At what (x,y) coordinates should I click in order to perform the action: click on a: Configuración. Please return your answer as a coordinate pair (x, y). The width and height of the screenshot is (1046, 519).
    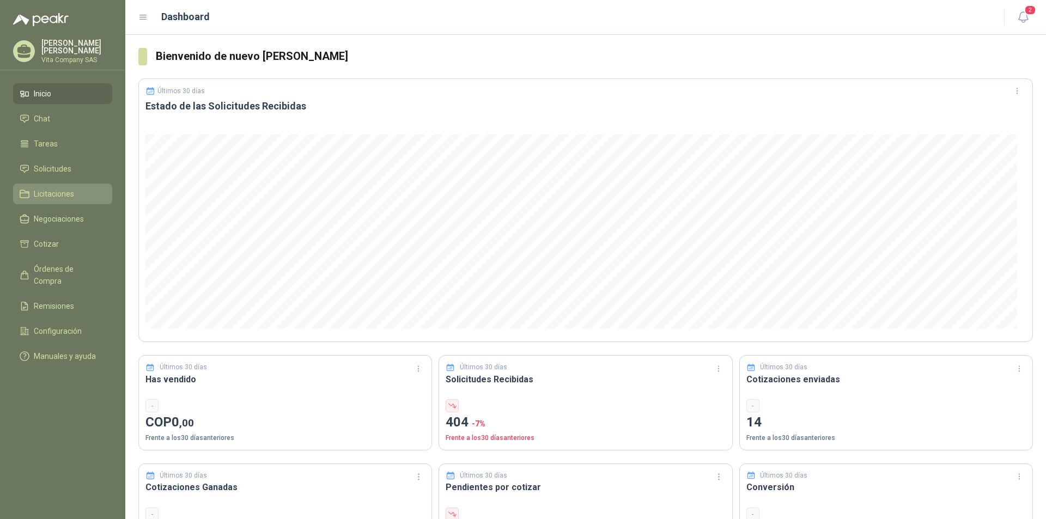
    Looking at the image, I should click on (63, 331).